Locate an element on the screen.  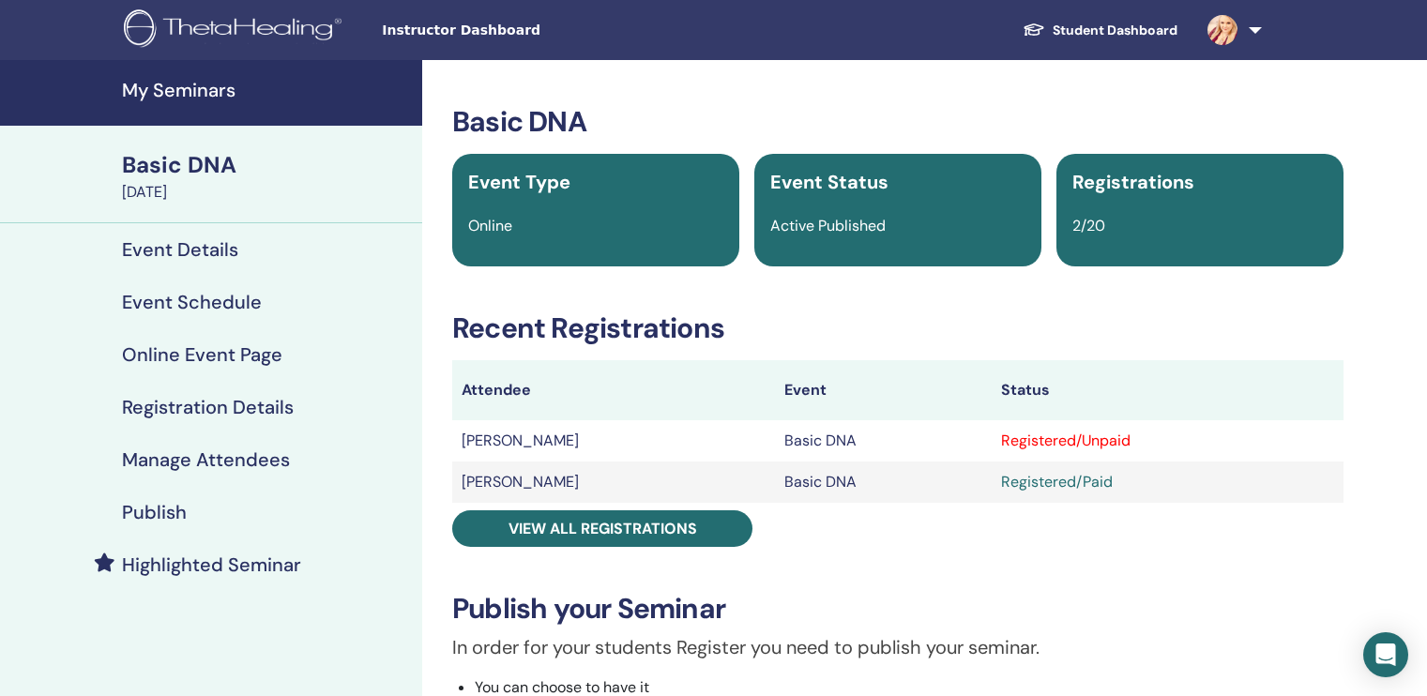
h4: Online Event Page is located at coordinates (202, 355).